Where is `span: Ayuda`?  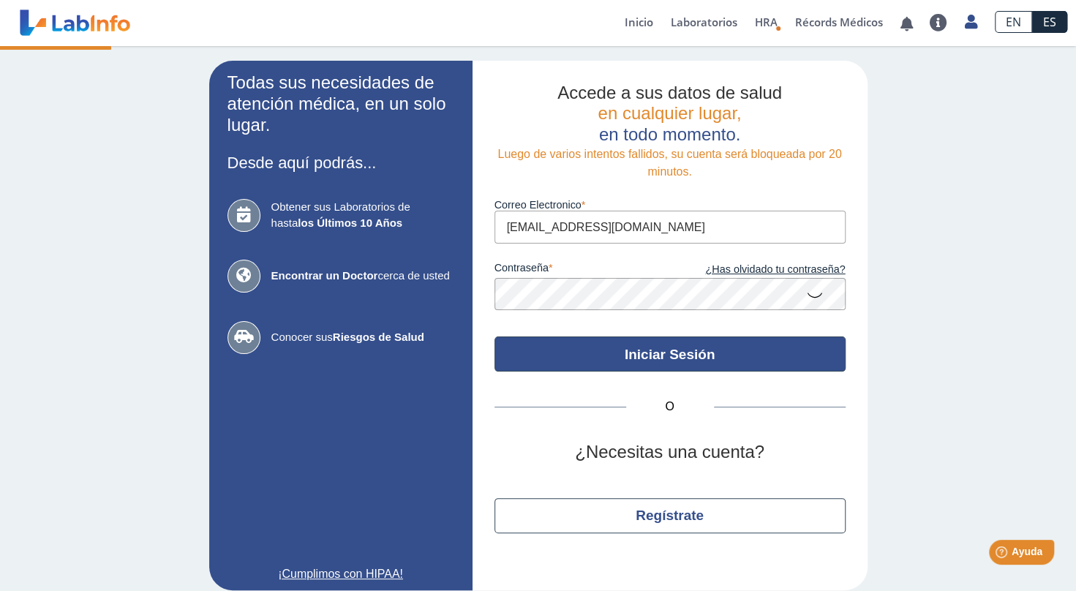
span: Ayuda is located at coordinates (81, 18).